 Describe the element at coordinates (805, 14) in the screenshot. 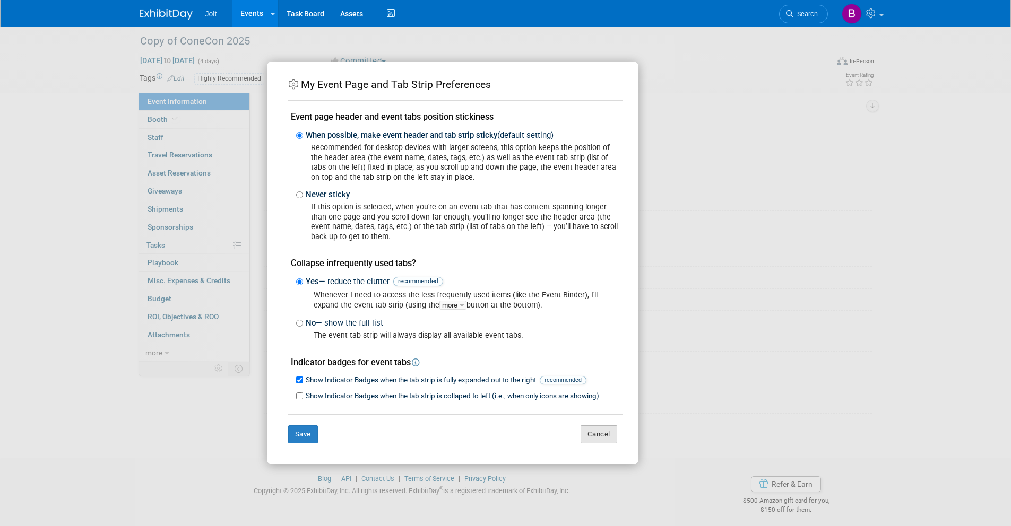

I see `span: Search` at that location.